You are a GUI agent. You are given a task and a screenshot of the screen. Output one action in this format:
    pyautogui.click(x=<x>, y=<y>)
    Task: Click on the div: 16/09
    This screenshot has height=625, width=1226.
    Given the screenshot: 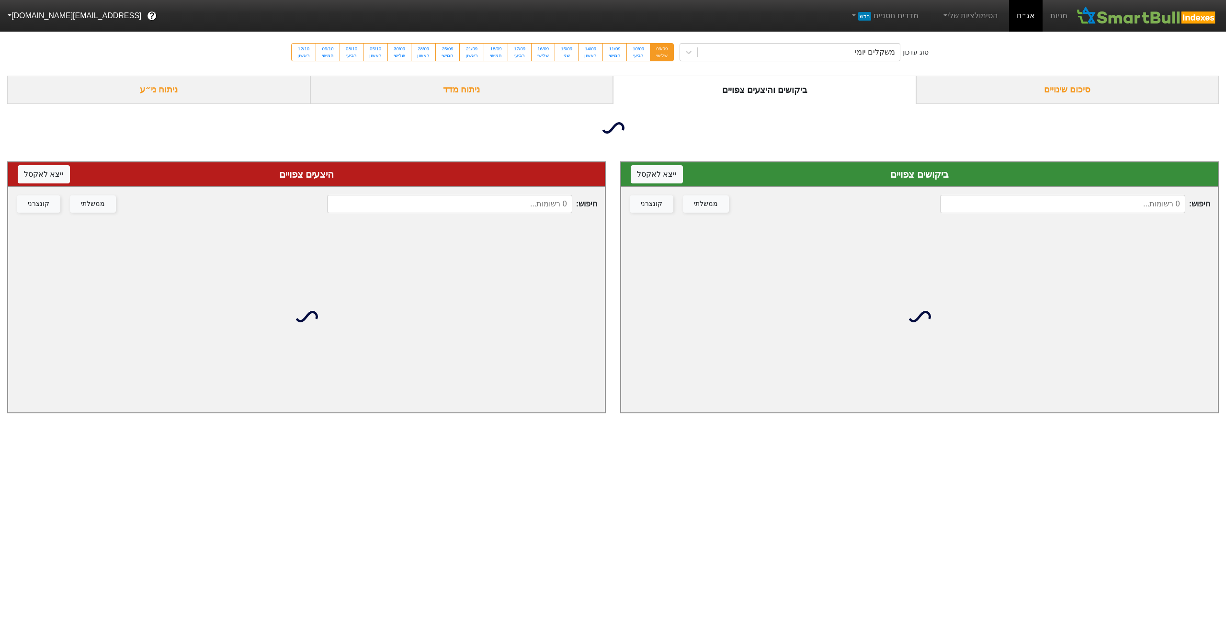 What is the action you would take?
    pyautogui.click(x=543, y=49)
    